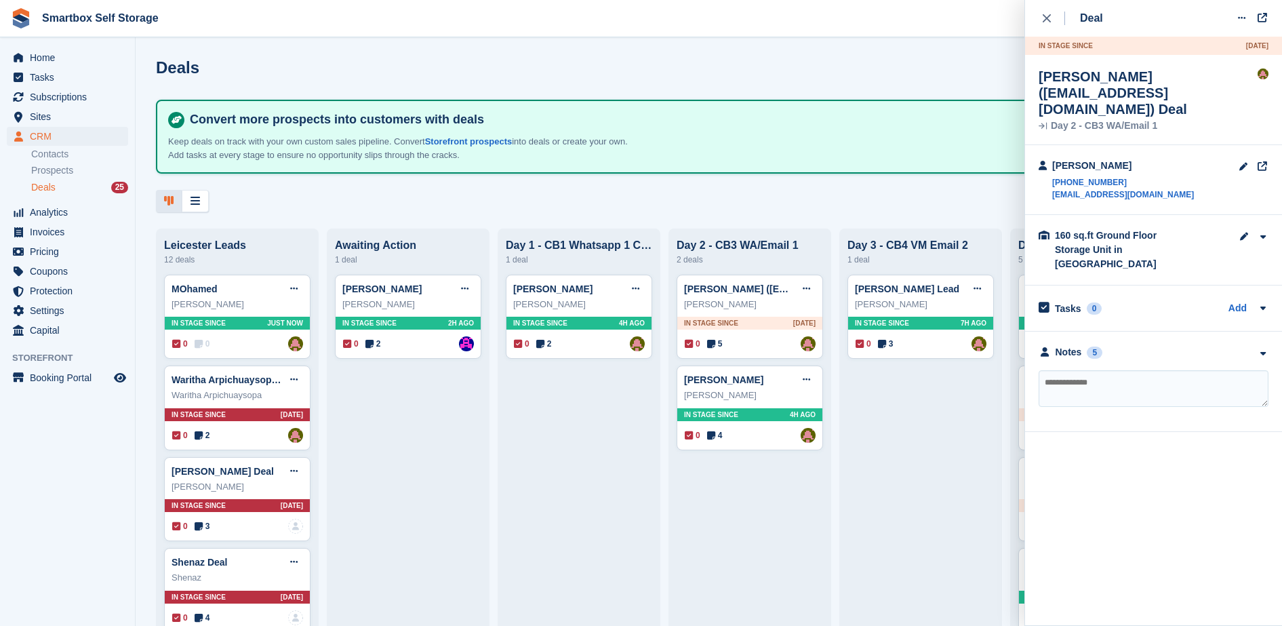 This screenshot has height=626, width=1282. Describe the element at coordinates (1095, 353) in the screenshot. I see `div: 5` at that location.